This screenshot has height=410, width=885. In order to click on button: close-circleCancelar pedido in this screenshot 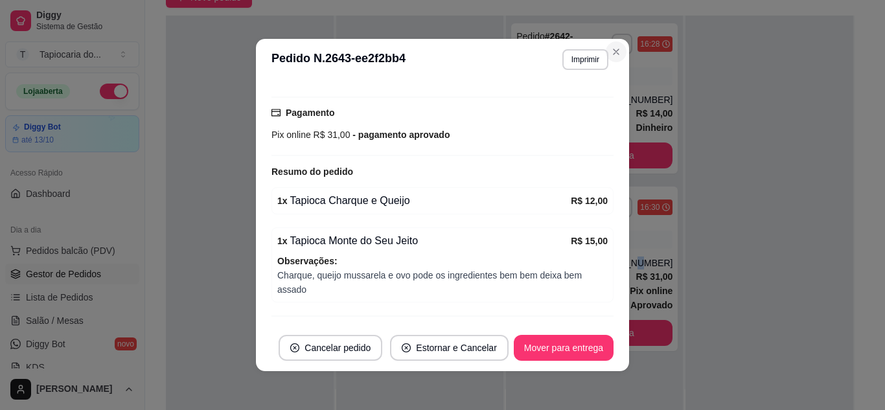, I will do `click(330, 348)`.